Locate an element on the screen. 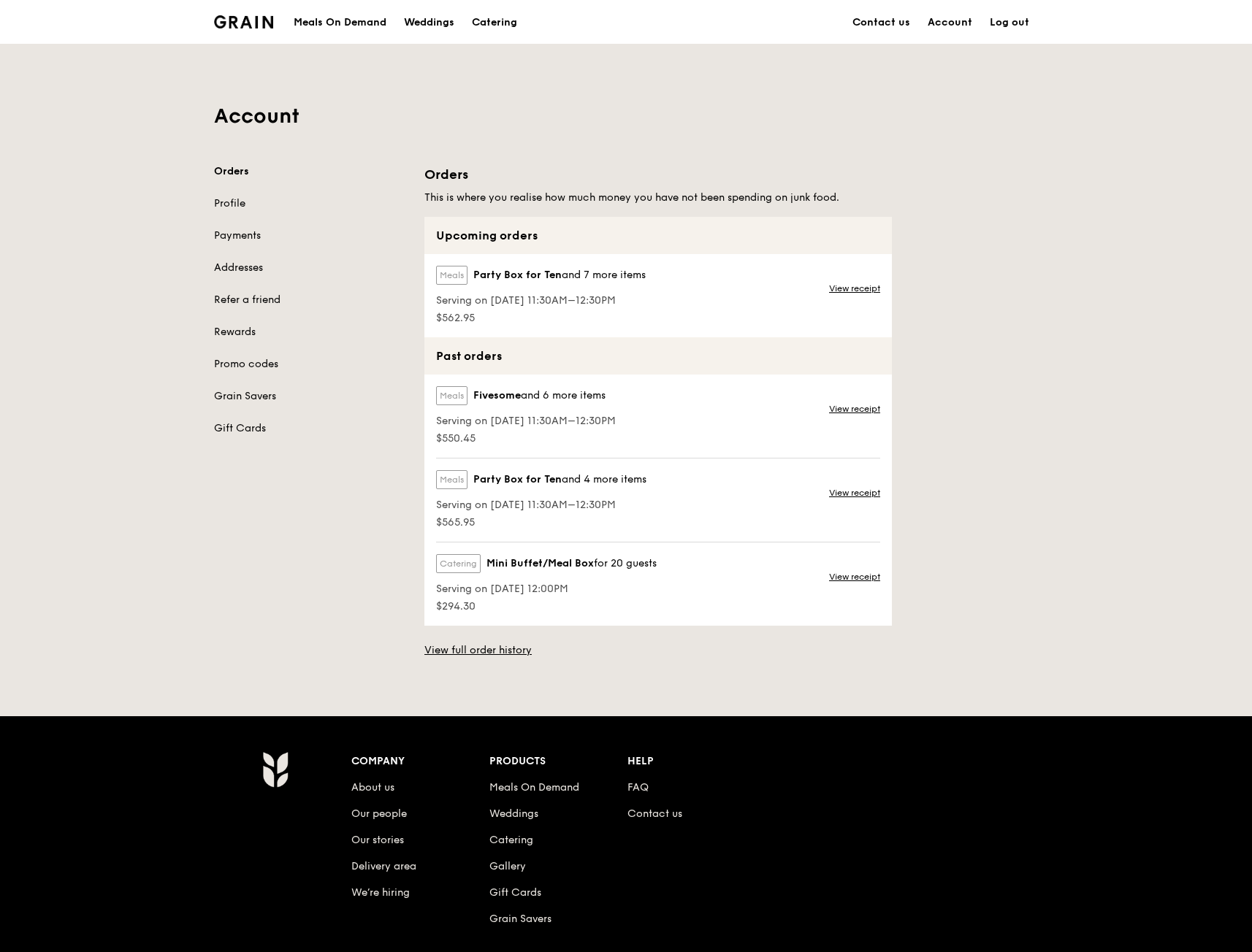 Image resolution: width=1252 pixels, height=952 pixels. a: Our people is located at coordinates (379, 814).